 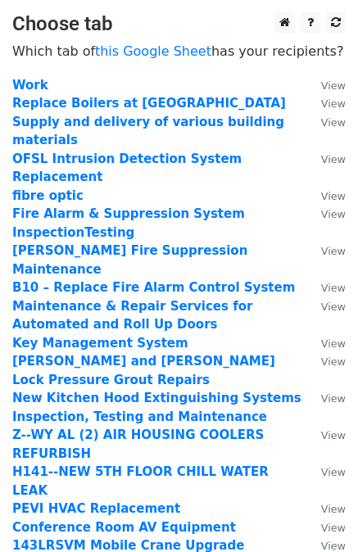 What do you see at coordinates (127, 168) in the screenshot?
I see `strong: OFSL Intrusion Detection System Replacement` at bounding box center [127, 168].